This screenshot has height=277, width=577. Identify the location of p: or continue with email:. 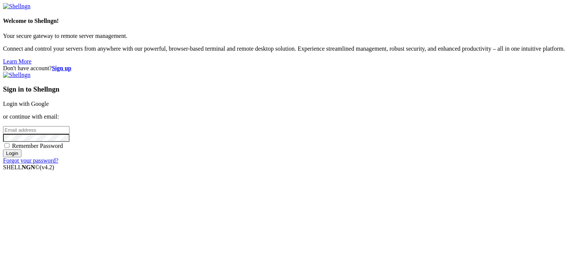
(288, 117).